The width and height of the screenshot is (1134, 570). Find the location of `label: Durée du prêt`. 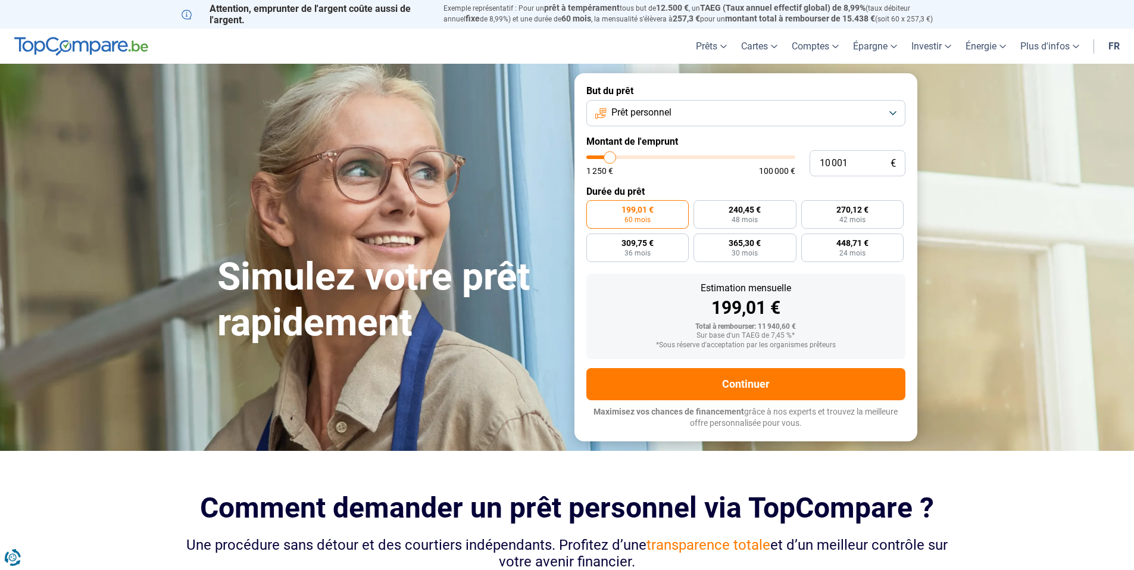

label: Durée du prêt is located at coordinates (746, 191).